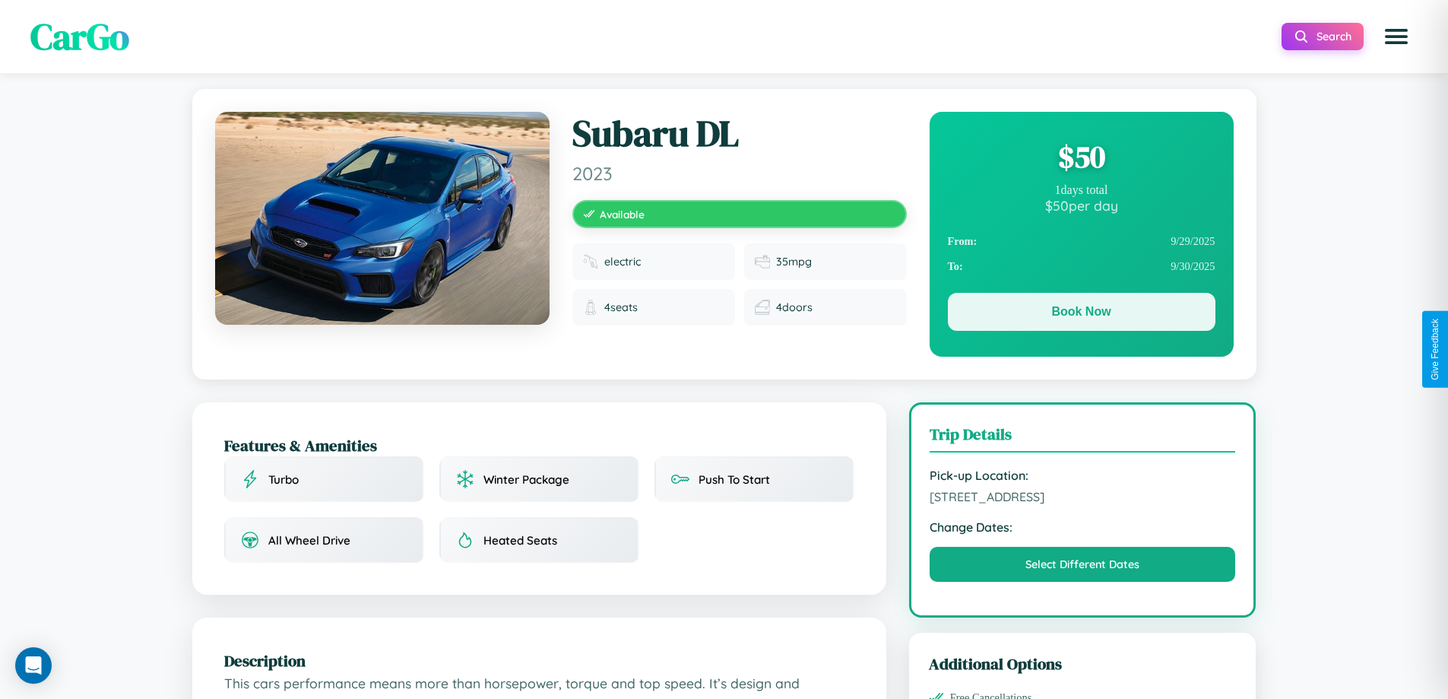  I want to click on img: Doors, so click(763, 307).